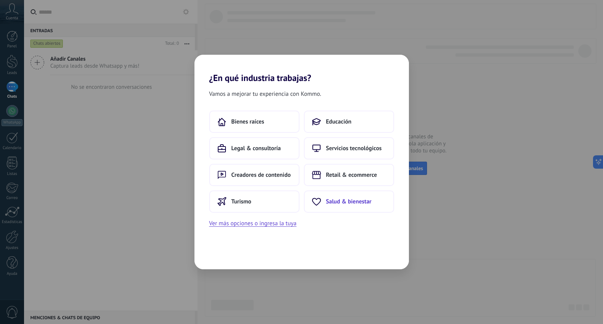 This screenshot has height=324, width=603. What do you see at coordinates (354, 148) in the screenshot?
I see `span: Servicios tecnológicos` at bounding box center [354, 148].